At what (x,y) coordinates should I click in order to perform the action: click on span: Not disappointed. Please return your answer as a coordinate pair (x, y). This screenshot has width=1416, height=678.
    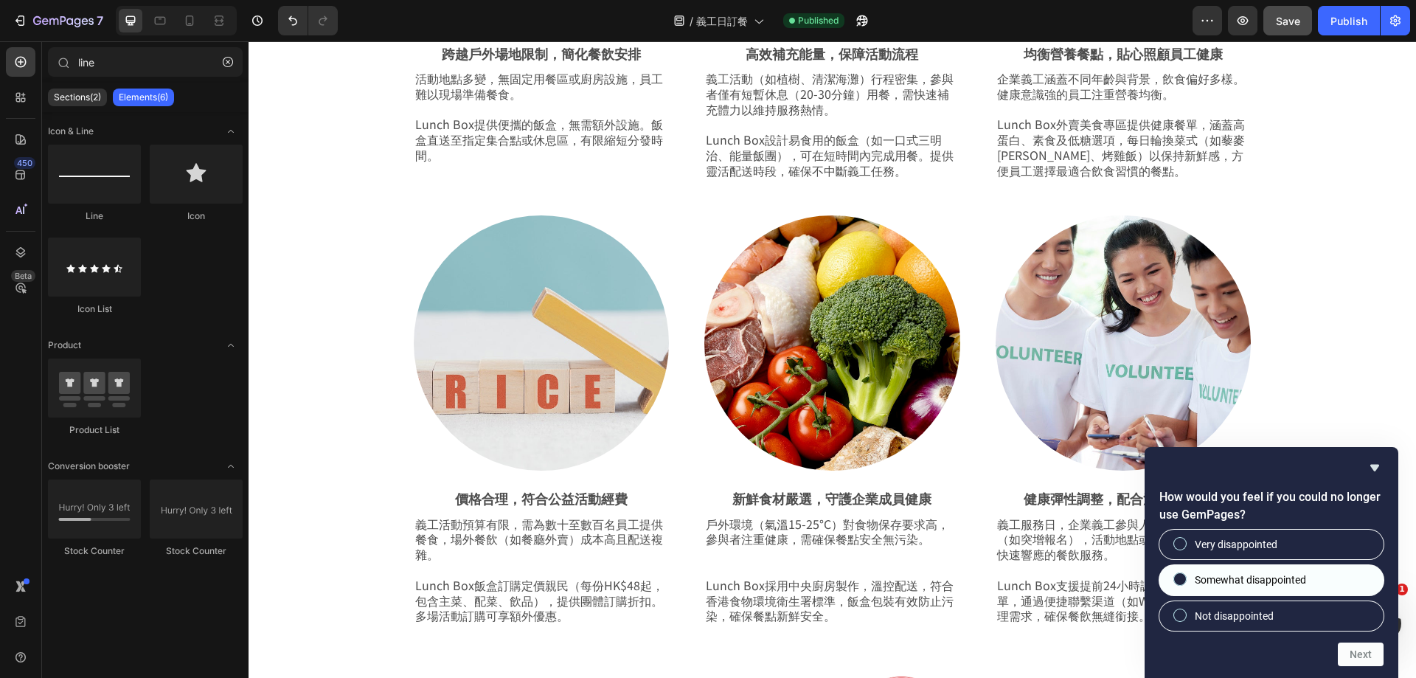
    Looking at the image, I should click on (1234, 616).